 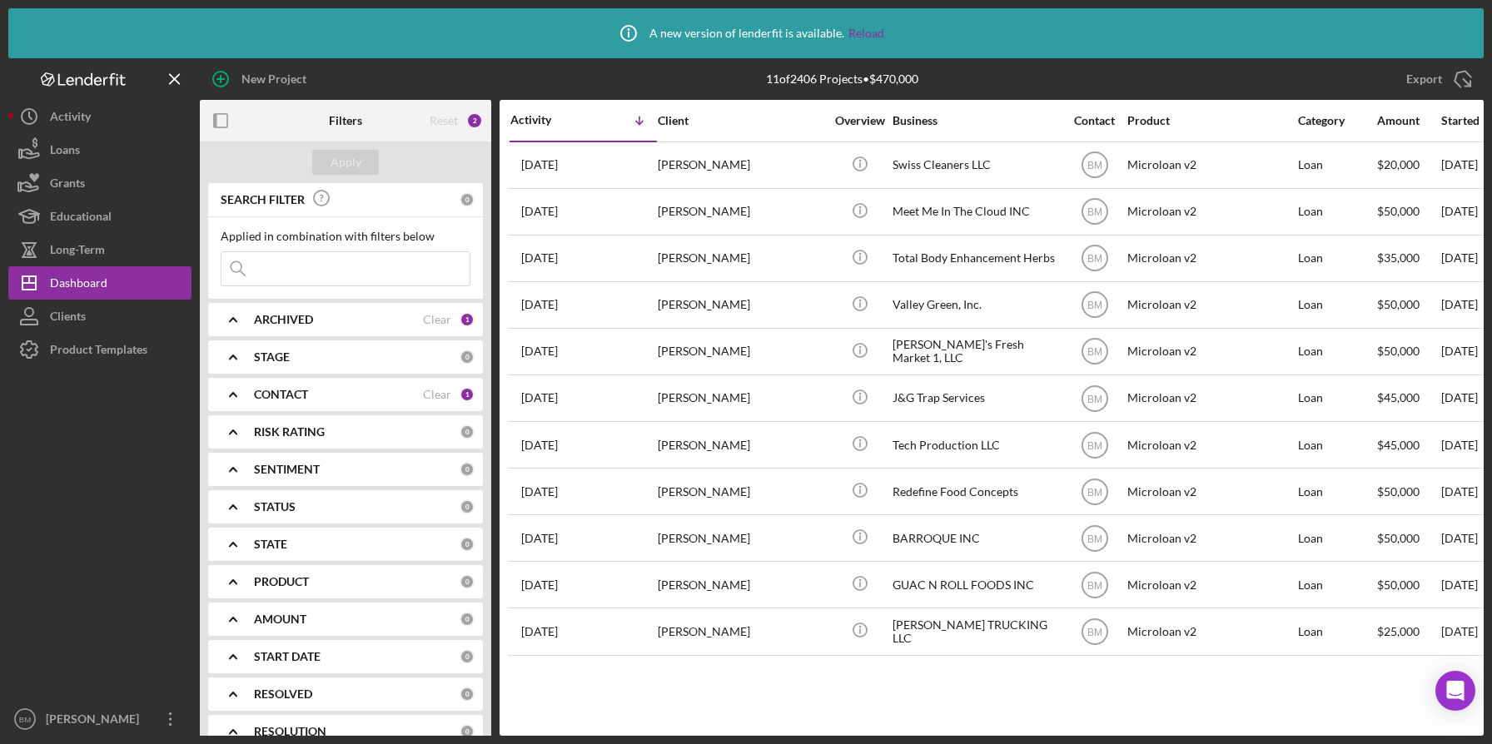 What do you see at coordinates (539, 165) in the screenshot?
I see `time: 2025-08-06 23:19` at bounding box center [539, 165].